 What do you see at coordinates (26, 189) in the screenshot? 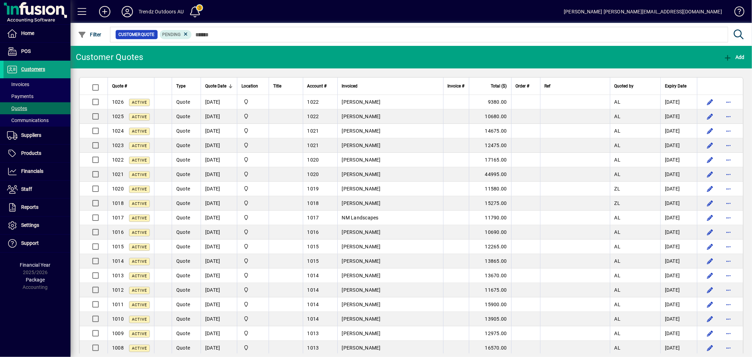
I see `span: Staff` at bounding box center [26, 189].